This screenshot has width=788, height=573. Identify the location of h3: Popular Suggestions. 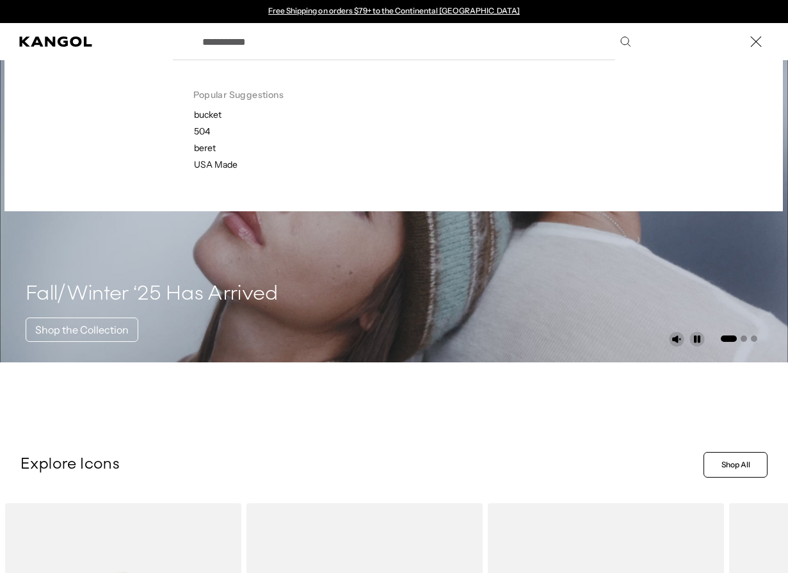
(262, 91).